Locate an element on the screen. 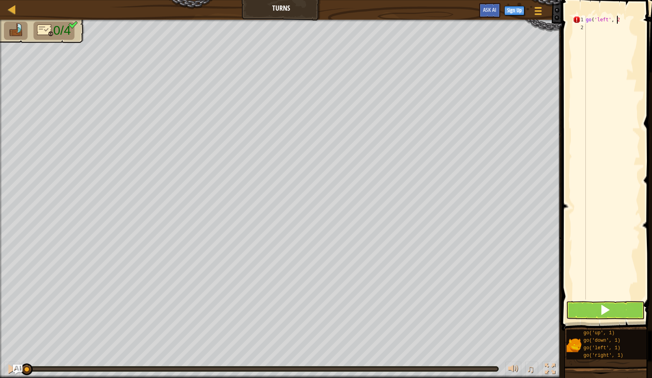 This screenshot has width=652, height=378. button: Ctrl + P: Pause is located at coordinates (12, 370).